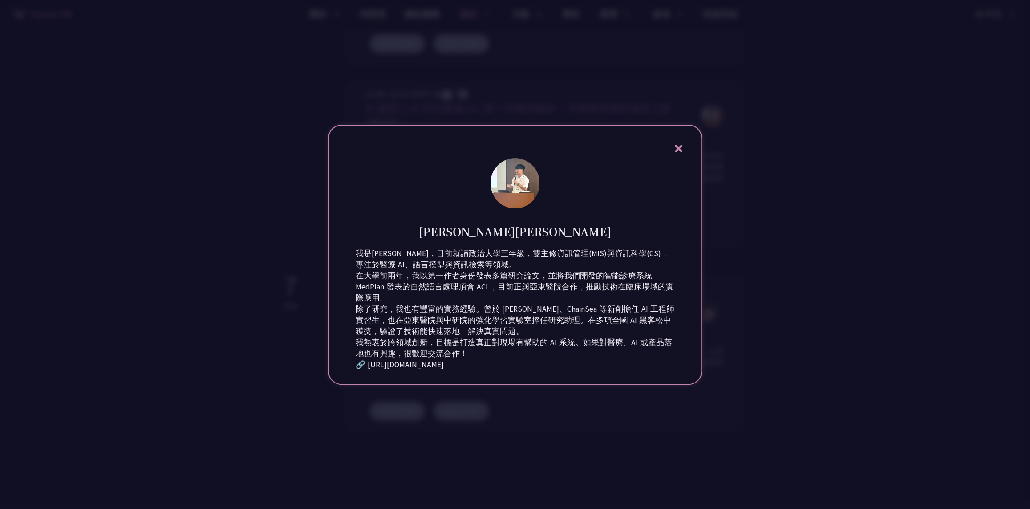 Image resolution: width=1030 pixels, height=509 pixels. What do you see at coordinates (515, 348) in the screenshot?
I see `div: 我熱衷於跨領域創新，目標是打造真正對現場有幫助的 AI 系統。如果對醫療、AI 或產品落地也有興趣，很歡迎交流合作！` at bounding box center [515, 348].